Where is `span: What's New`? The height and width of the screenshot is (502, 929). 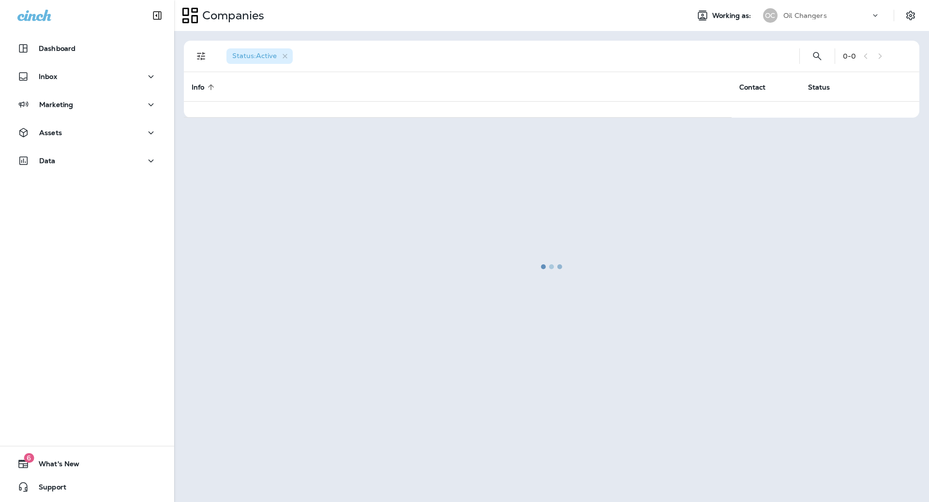
span: What's New is located at coordinates (54, 465).